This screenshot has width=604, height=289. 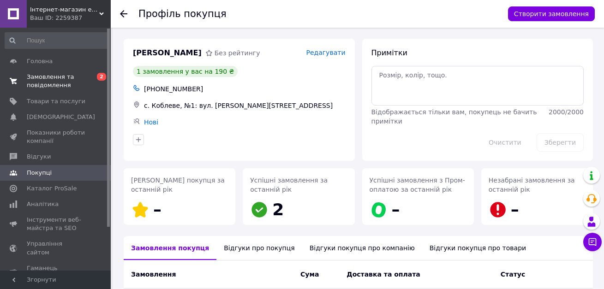 What do you see at coordinates (417, 185) in the screenshot?
I see `span: Успішні замовлення з Пром-оплатою за останній рік` at bounding box center [417, 185].